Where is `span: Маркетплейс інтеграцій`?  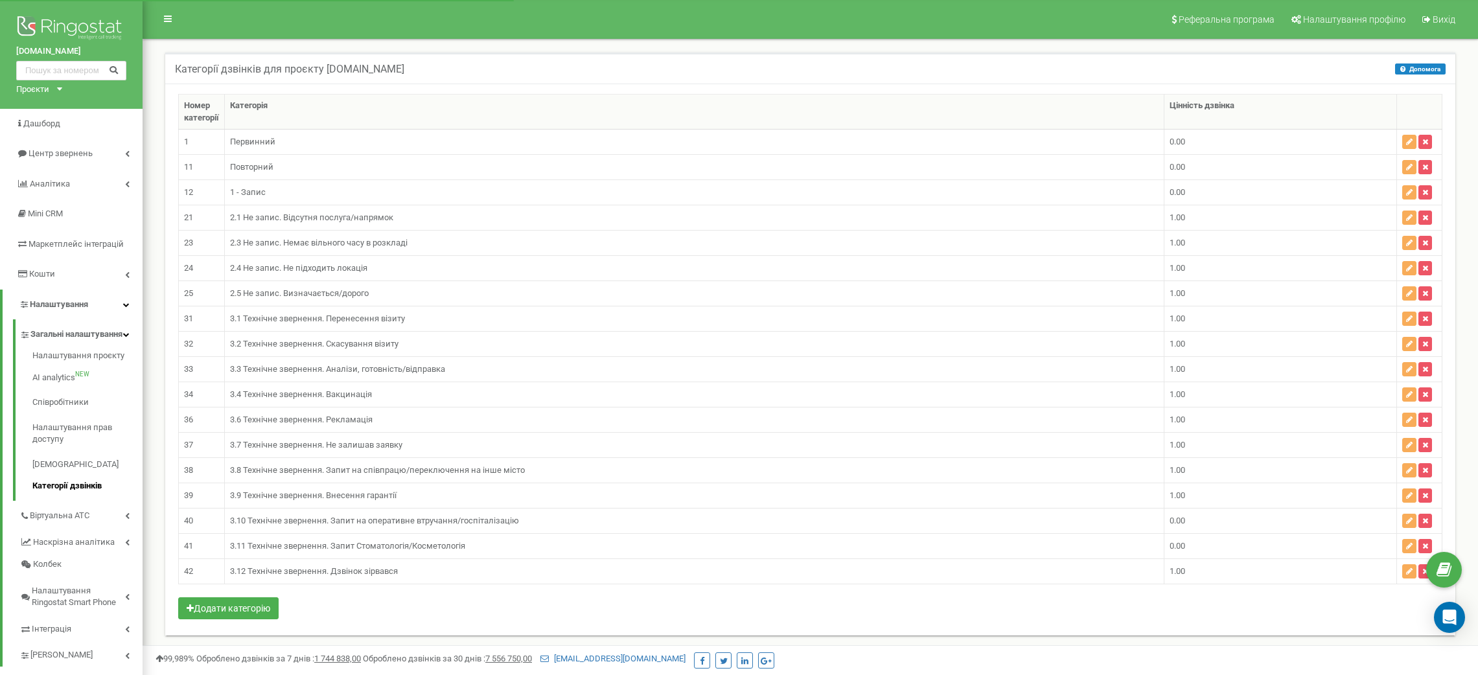 span: Маркетплейс інтеграцій is located at coordinates (76, 244).